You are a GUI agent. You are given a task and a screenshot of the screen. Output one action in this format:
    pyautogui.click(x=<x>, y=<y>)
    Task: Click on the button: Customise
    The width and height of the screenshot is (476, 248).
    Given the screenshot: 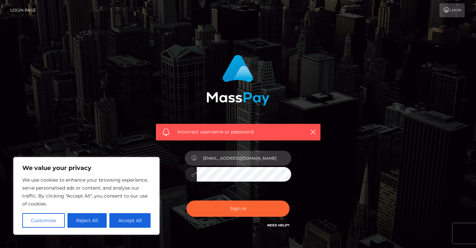 What is the action you would take?
    pyautogui.click(x=44, y=221)
    